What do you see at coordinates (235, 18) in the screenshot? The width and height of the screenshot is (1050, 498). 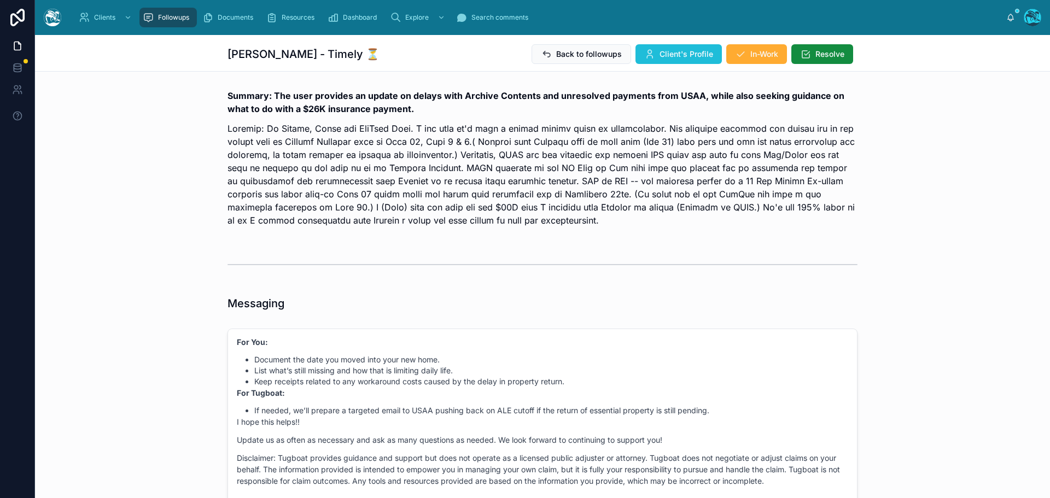 I see `span: Documents` at bounding box center [235, 18].